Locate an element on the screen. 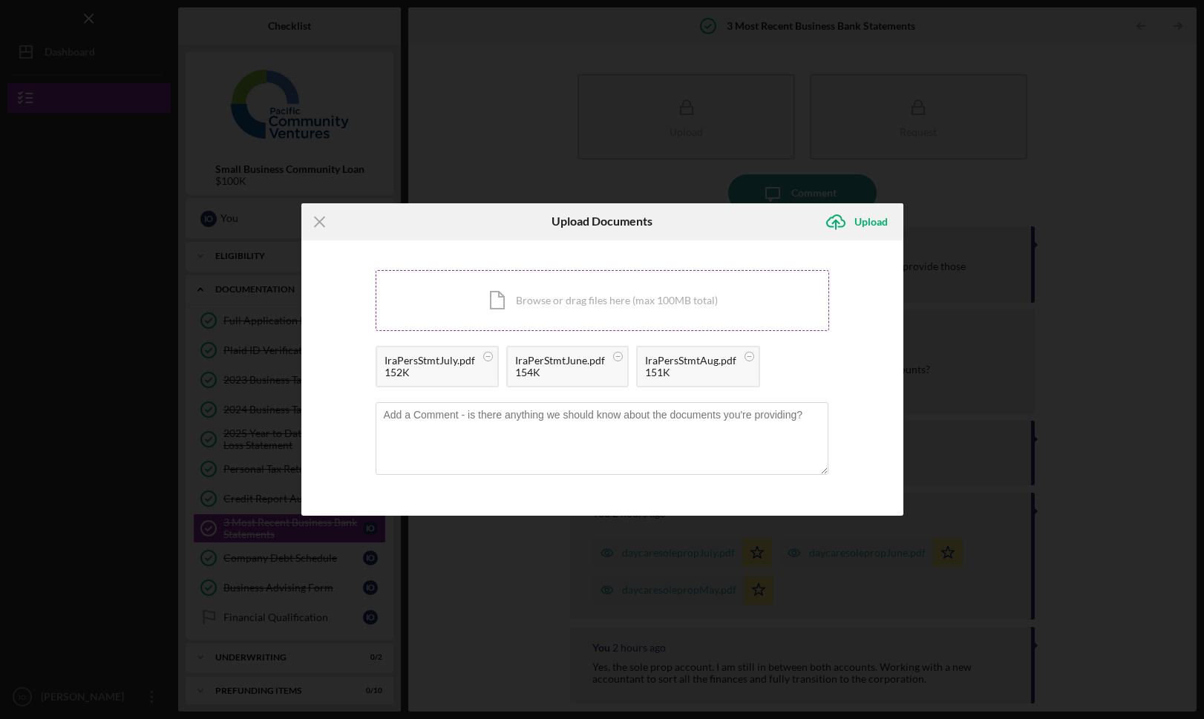  div: 152K is located at coordinates (430, 373).